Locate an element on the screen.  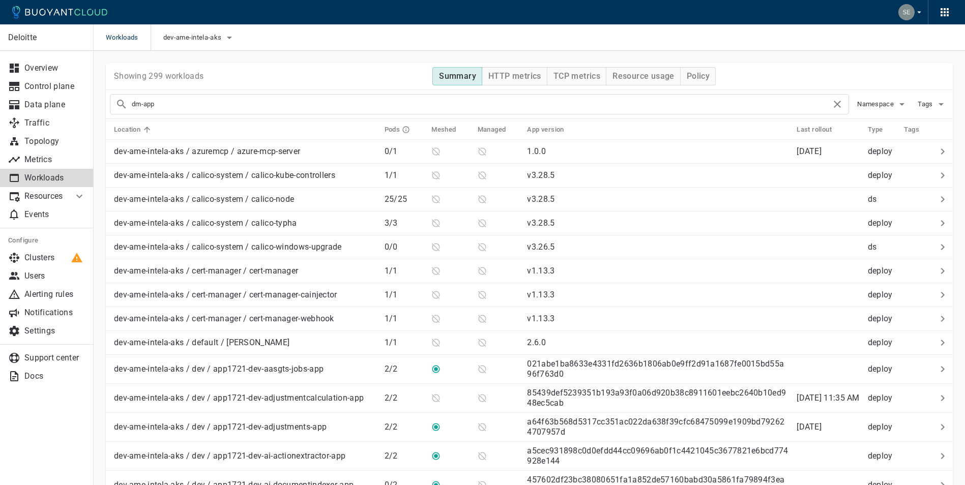
button: Tags is located at coordinates (932, 104).